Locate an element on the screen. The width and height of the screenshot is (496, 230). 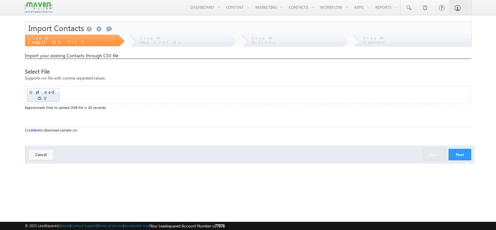
span: Step 01 is located at coordinates (38, 38).